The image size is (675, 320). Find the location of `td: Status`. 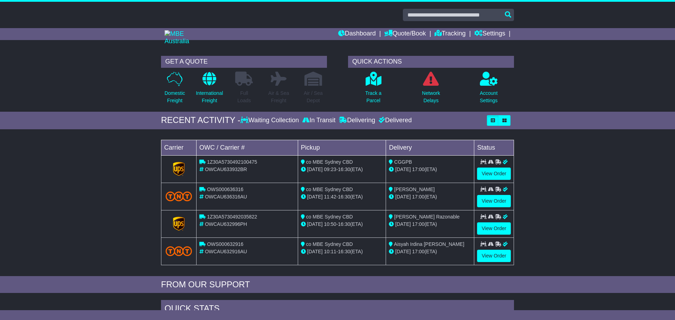

td: Status is located at coordinates (494, 148).